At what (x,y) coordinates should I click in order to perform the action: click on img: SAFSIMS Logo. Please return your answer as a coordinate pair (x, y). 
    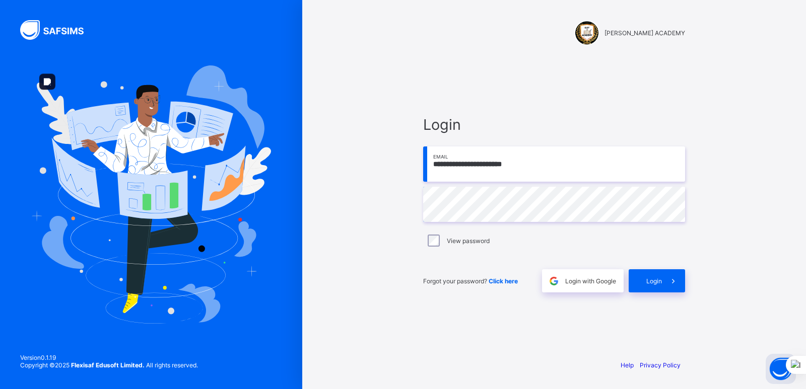
    Looking at the image, I should click on (58, 30).